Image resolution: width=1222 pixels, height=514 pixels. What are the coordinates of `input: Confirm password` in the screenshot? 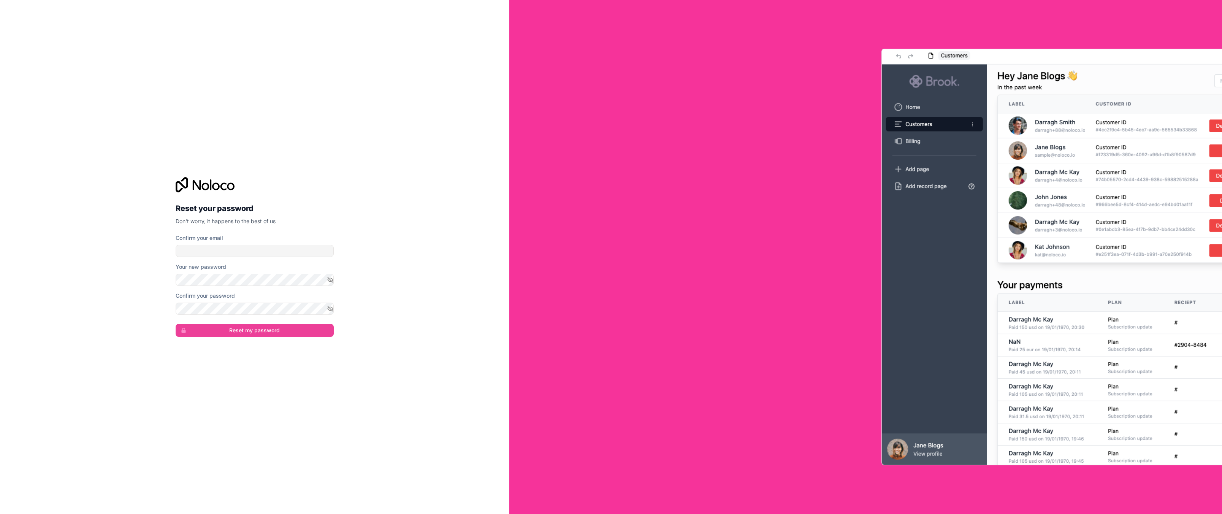 It's located at (255, 309).